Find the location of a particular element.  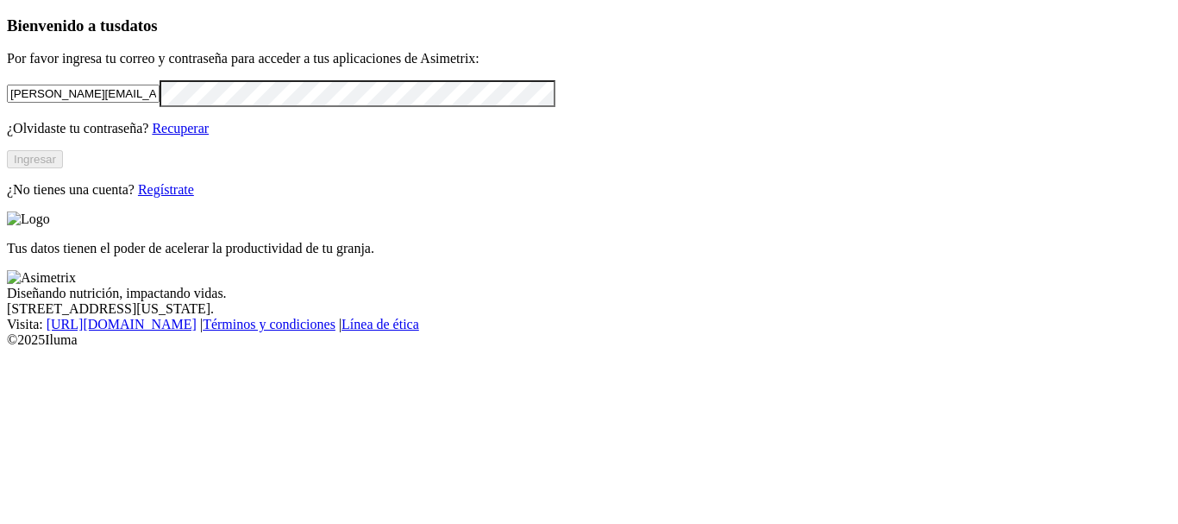

p: ¿No tienes una cuenta? is located at coordinates (589, 190).